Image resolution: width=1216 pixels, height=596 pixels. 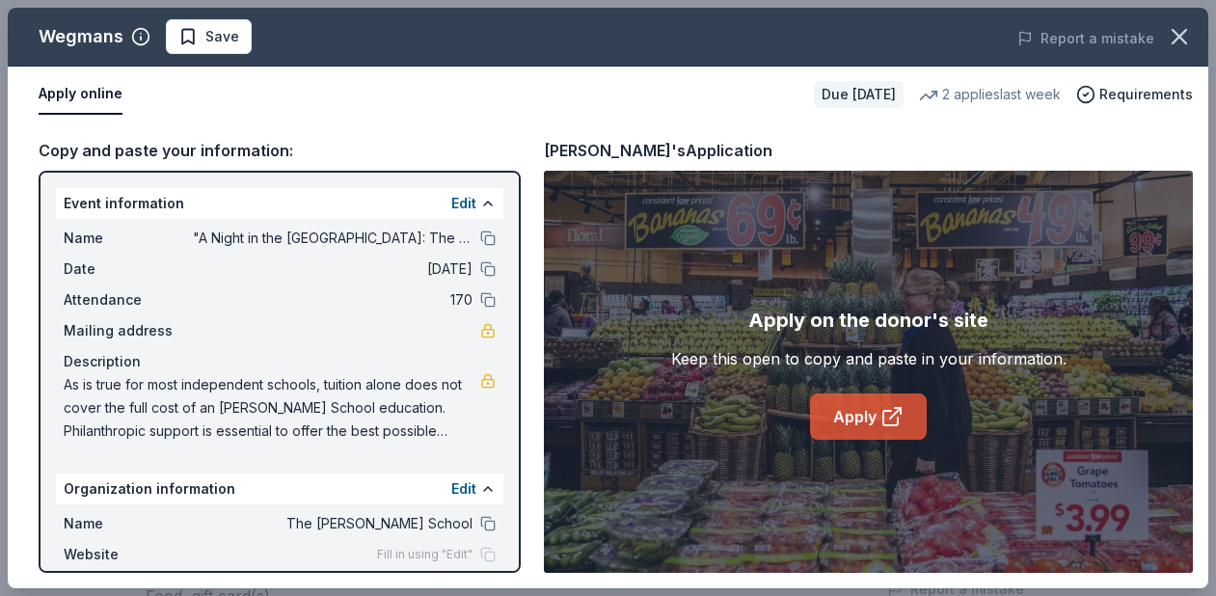 I want to click on button: Save, so click(x=208, y=37).